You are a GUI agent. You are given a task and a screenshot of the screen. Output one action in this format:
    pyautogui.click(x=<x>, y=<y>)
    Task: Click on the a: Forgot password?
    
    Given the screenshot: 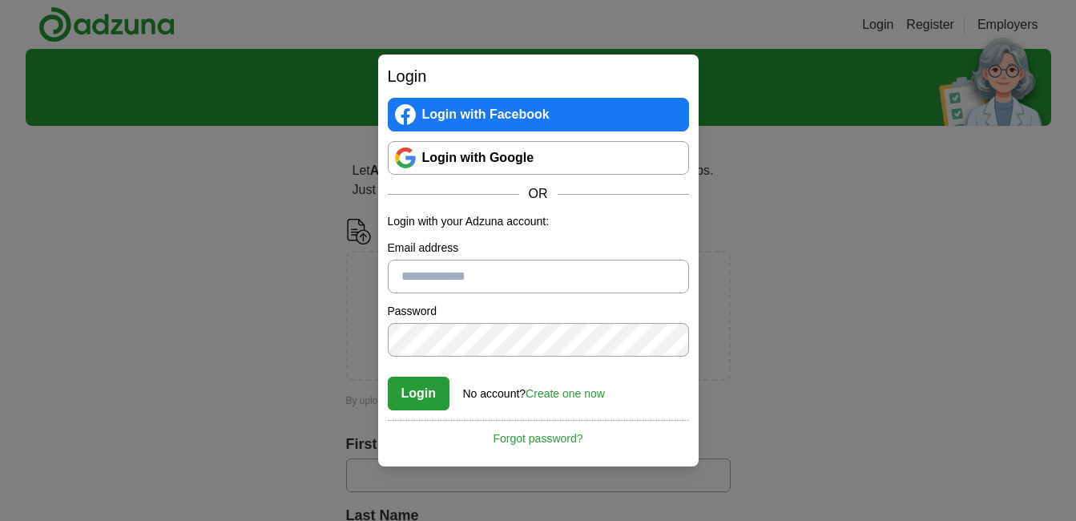 What is the action you would take?
    pyautogui.click(x=539, y=434)
    